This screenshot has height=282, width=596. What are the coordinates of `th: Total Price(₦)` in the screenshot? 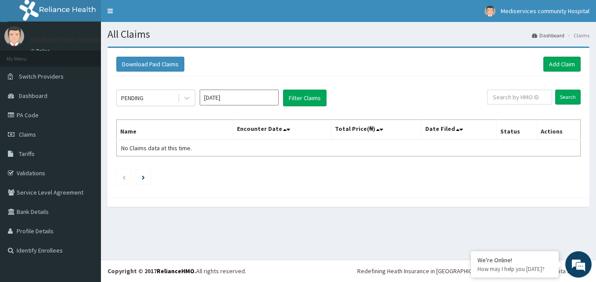 It's located at (376, 130).